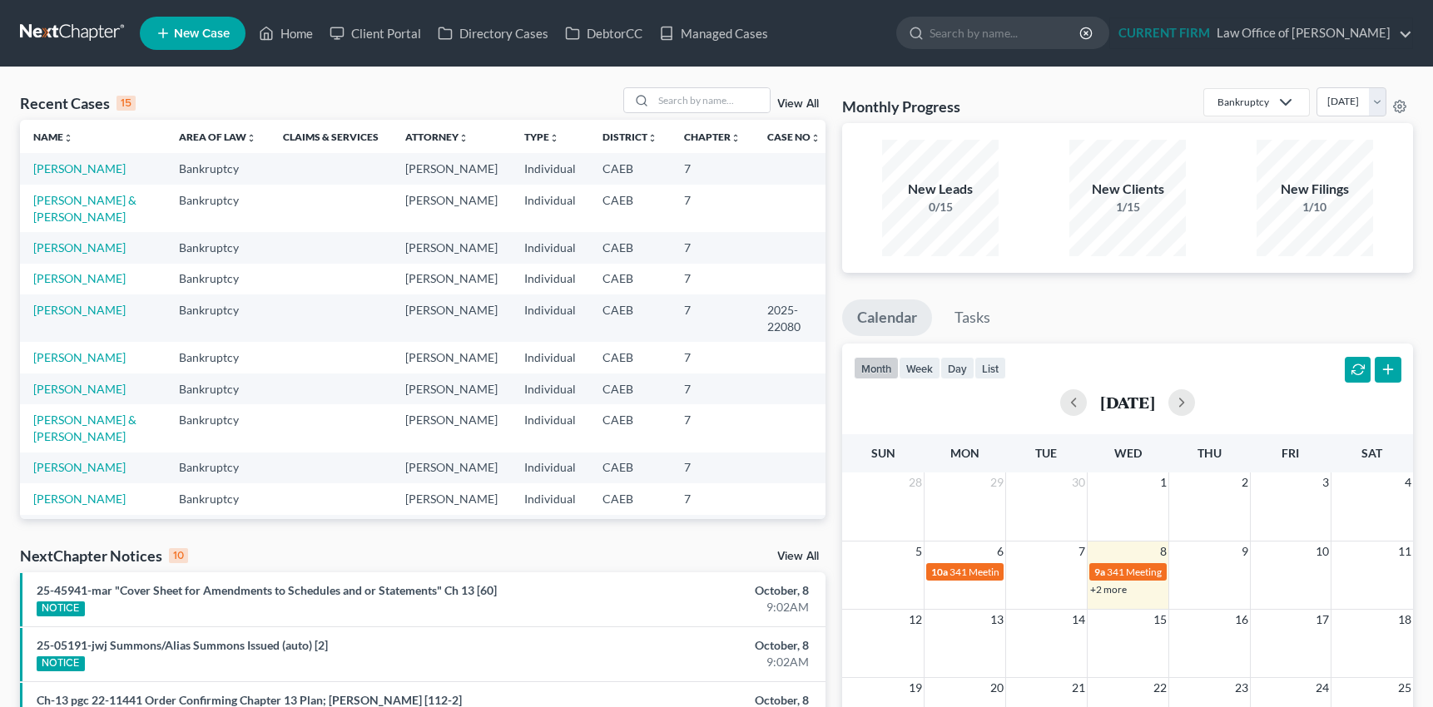 The width and height of the screenshot is (1433, 707). Describe the element at coordinates (285, 33) in the screenshot. I see `a: Home` at that location.